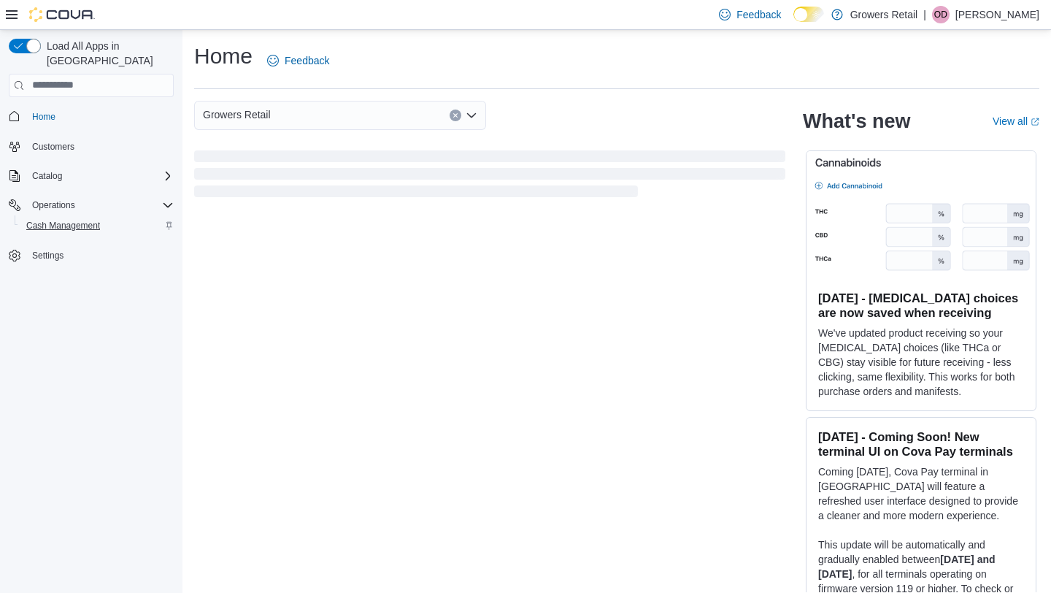 The width and height of the screenshot is (1051, 593). What do you see at coordinates (856, 121) in the screenshot?
I see `h2: What's new` at bounding box center [856, 121].